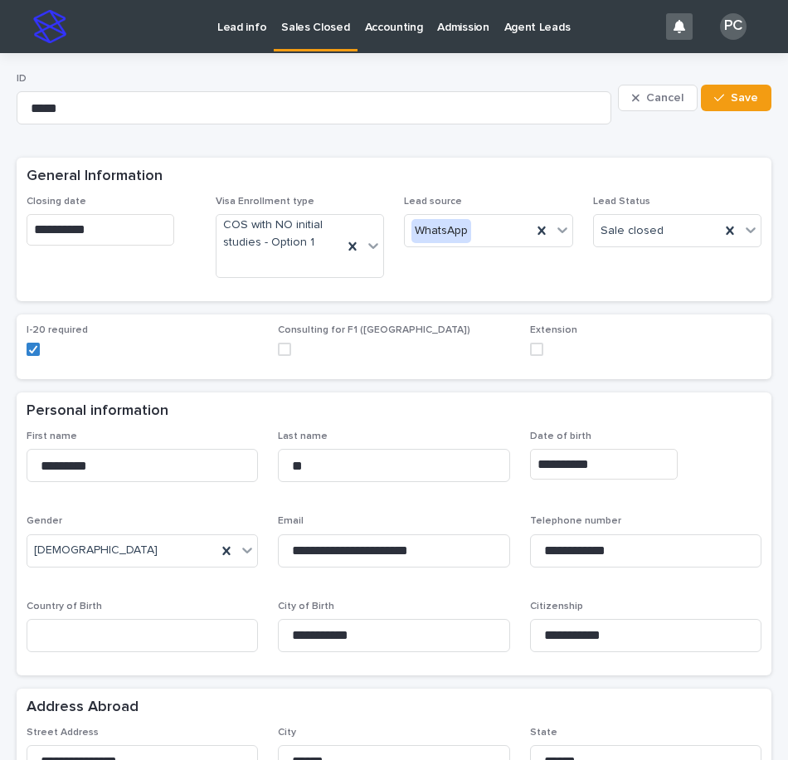 This screenshot has width=788, height=760. Describe the element at coordinates (557, 607) in the screenshot. I see `span: Citizenship` at that location.